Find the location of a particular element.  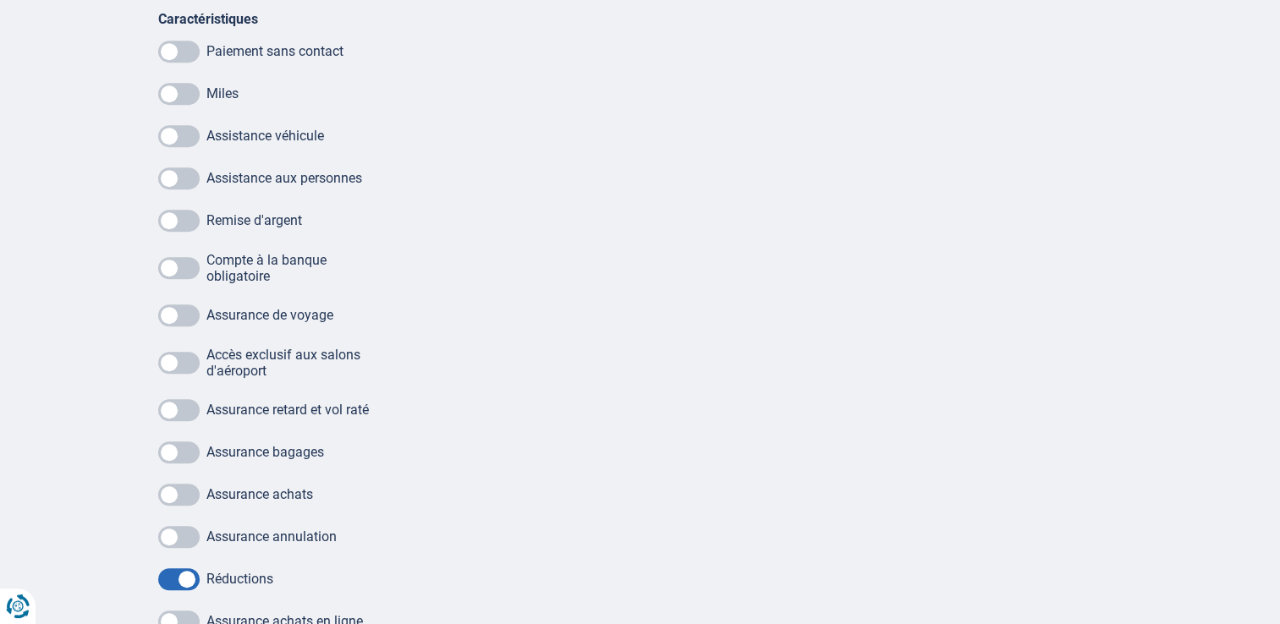

label: Assurance de voyage is located at coordinates (270, 315).